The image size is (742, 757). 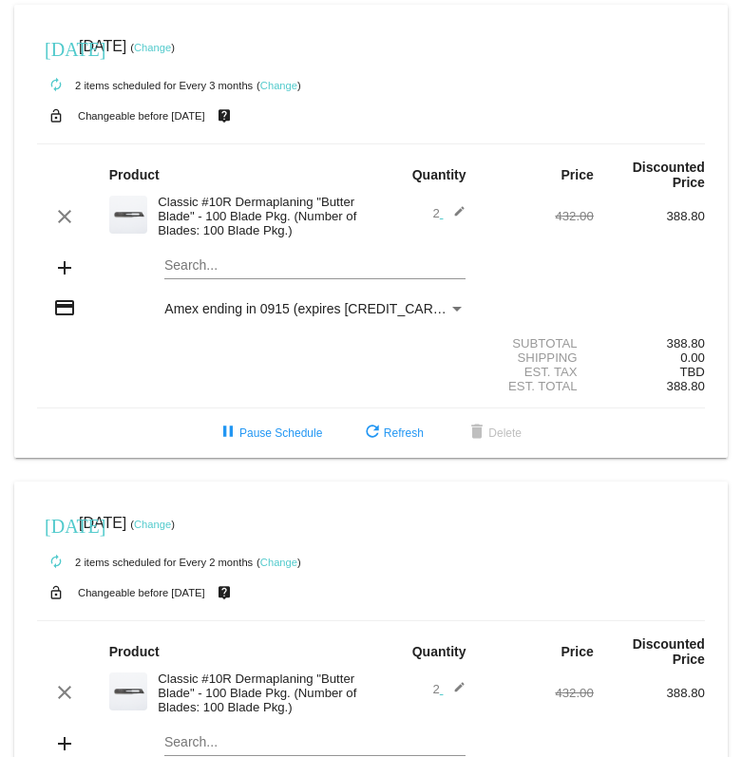 I want to click on mat-icon: refresh, so click(x=372, y=433).